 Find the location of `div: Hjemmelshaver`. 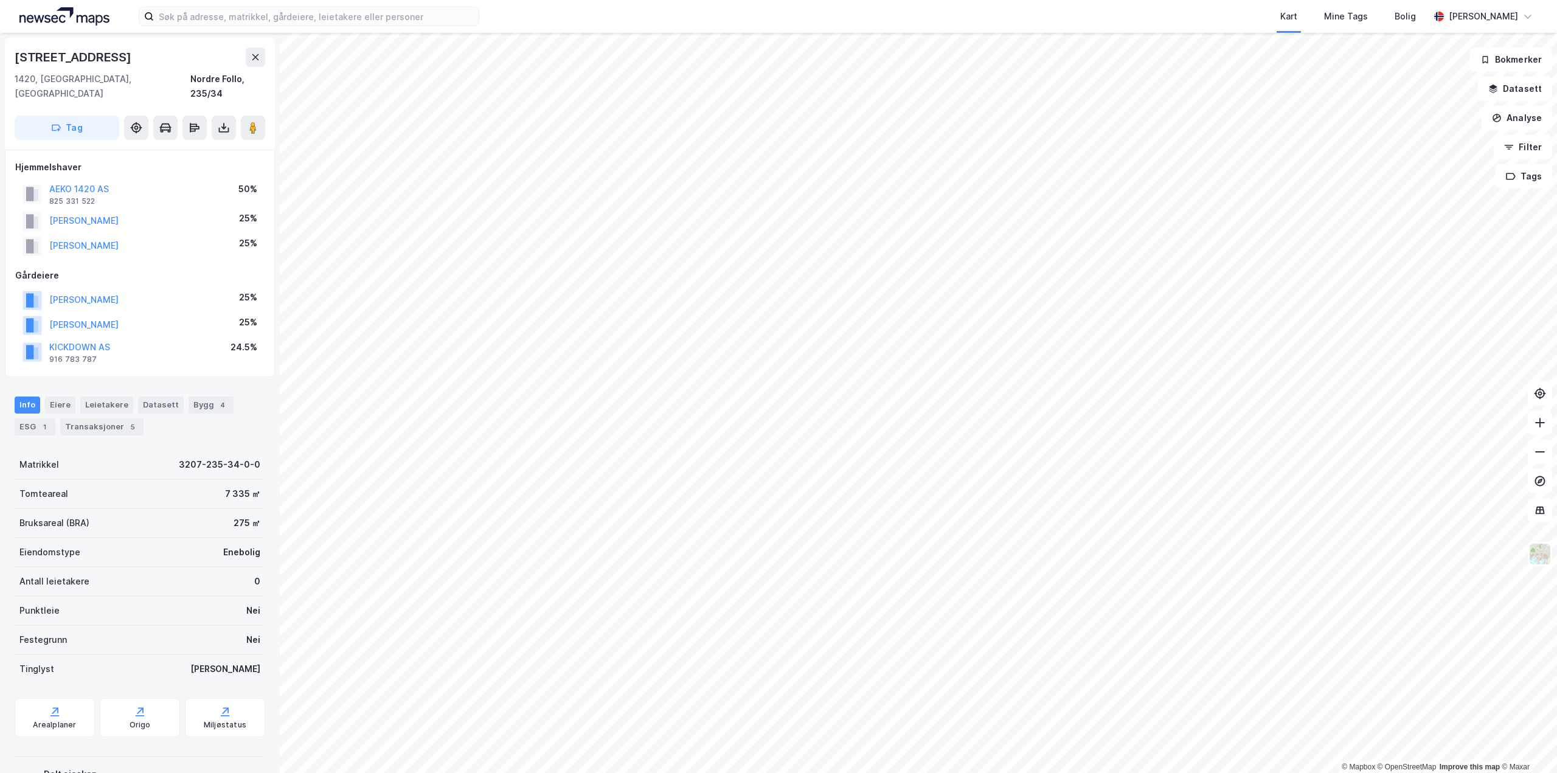

div: Hjemmelshaver is located at coordinates (140, 167).